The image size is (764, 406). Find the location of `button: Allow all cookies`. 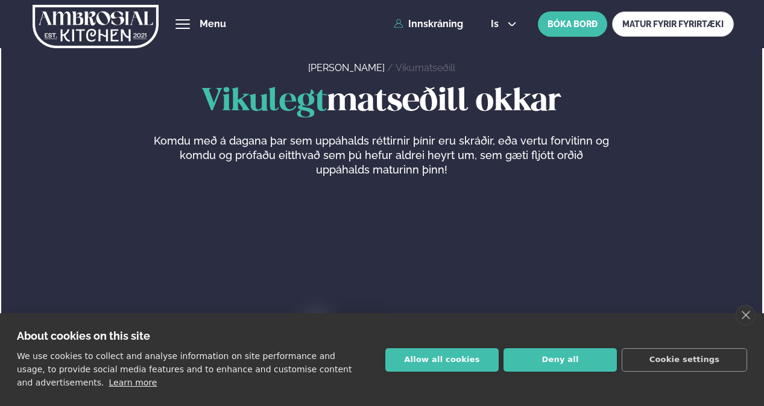

button: Allow all cookies is located at coordinates (442, 360).